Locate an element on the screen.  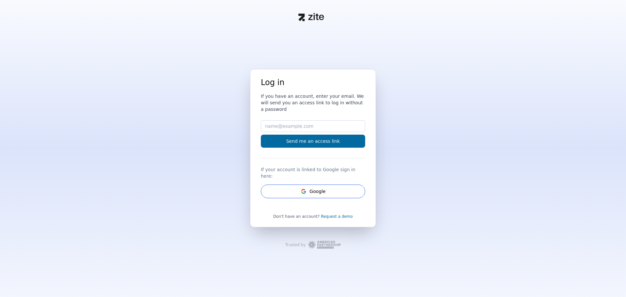
div: Trusted by is located at coordinates (295, 245).